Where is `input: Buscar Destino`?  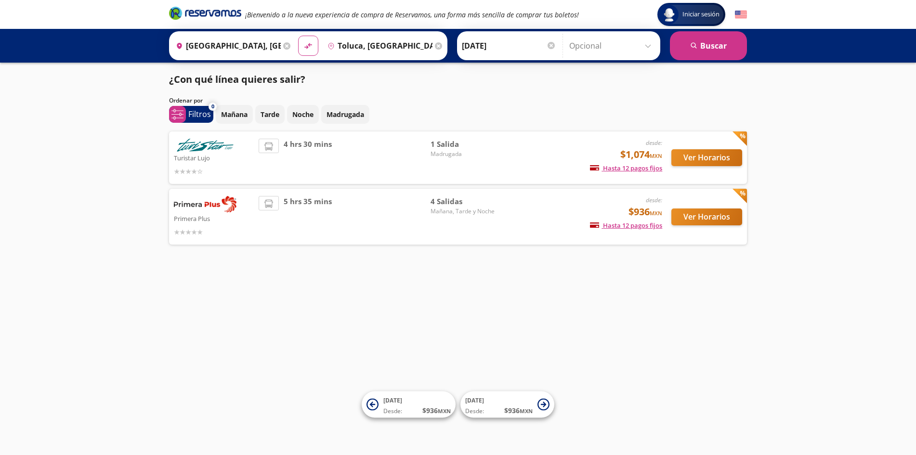
input: Buscar Destino is located at coordinates (378, 46).